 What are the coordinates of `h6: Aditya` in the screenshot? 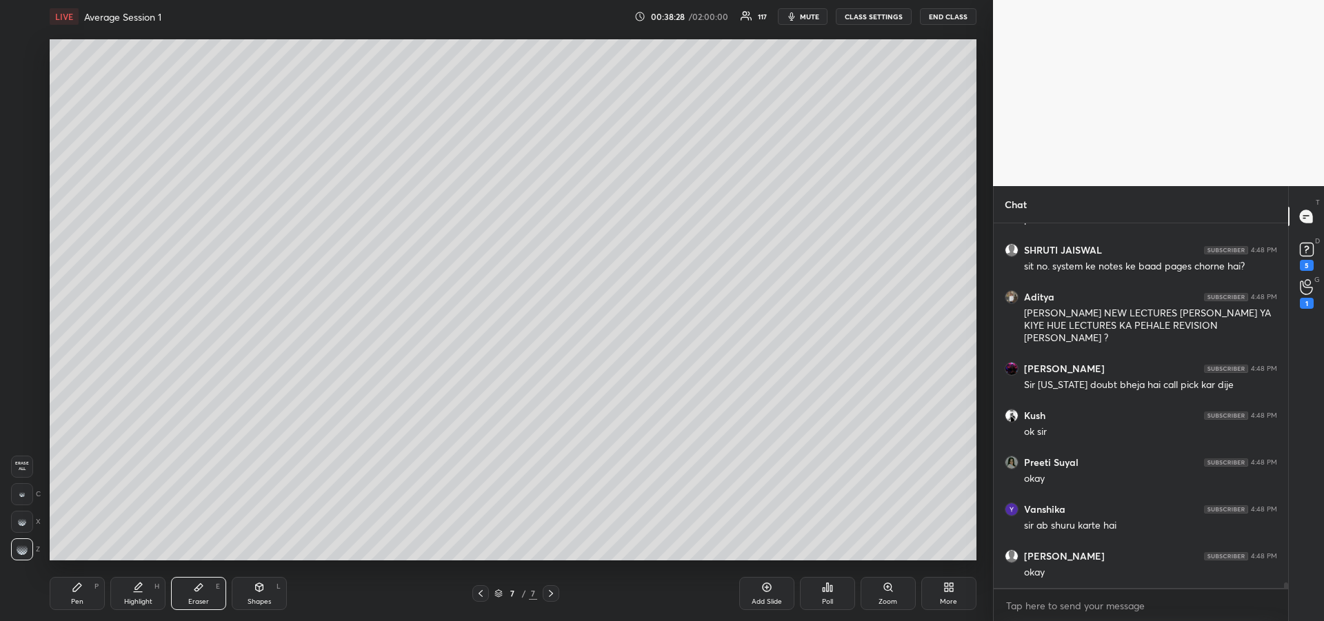 It's located at (1039, 297).